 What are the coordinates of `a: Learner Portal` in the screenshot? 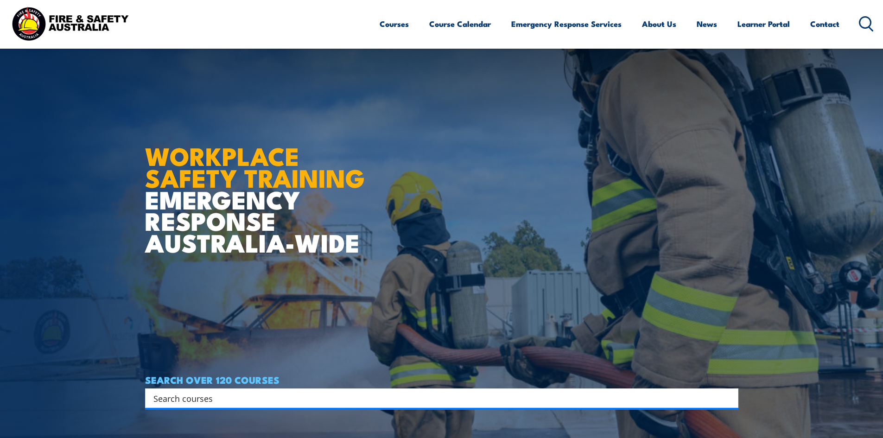 It's located at (763, 24).